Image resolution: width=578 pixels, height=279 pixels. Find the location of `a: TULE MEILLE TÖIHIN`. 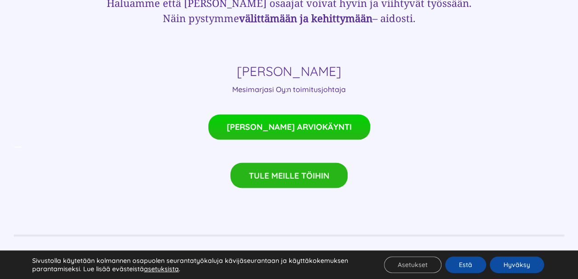

a: TULE MEILLE TÖIHIN is located at coordinates (289, 175).